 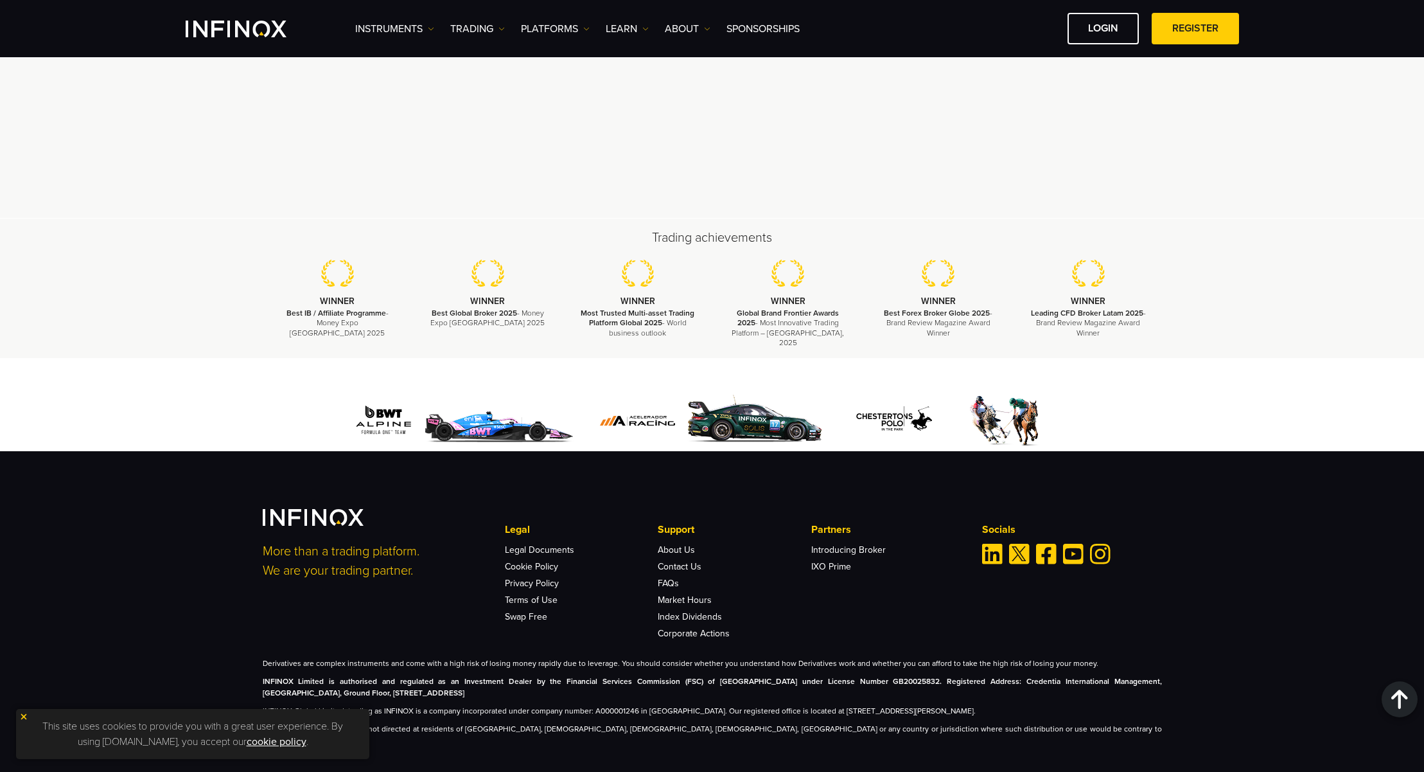 What do you see at coordinates (687, 29) in the screenshot?
I see `a: ABOUT` at bounding box center [687, 29].